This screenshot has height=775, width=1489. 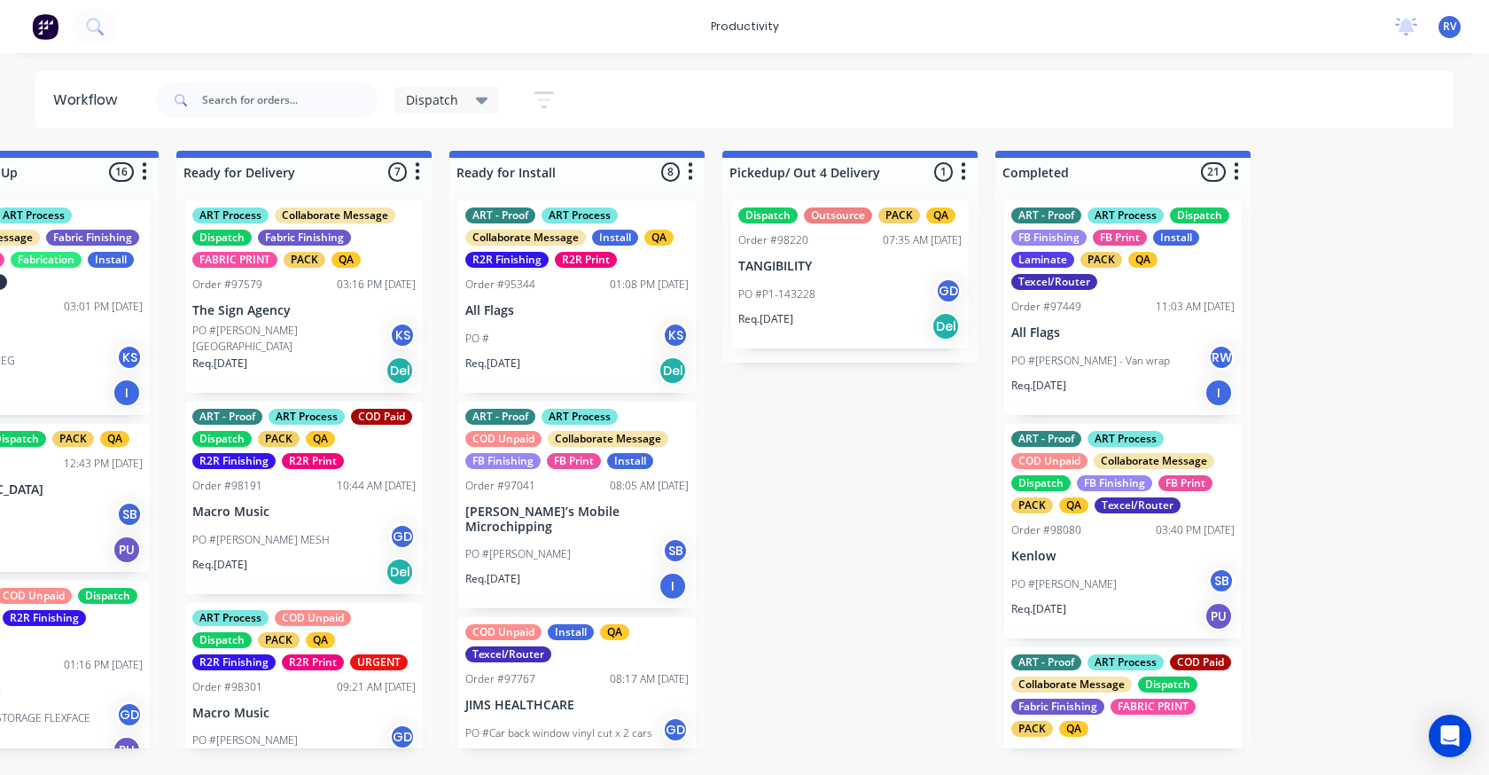 I want to click on div: COD Paid, so click(x=1200, y=662).